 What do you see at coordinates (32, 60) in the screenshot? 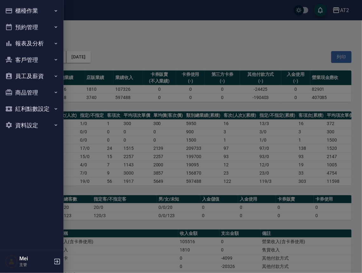
I see `button: 客戶管理` at bounding box center [32, 60].